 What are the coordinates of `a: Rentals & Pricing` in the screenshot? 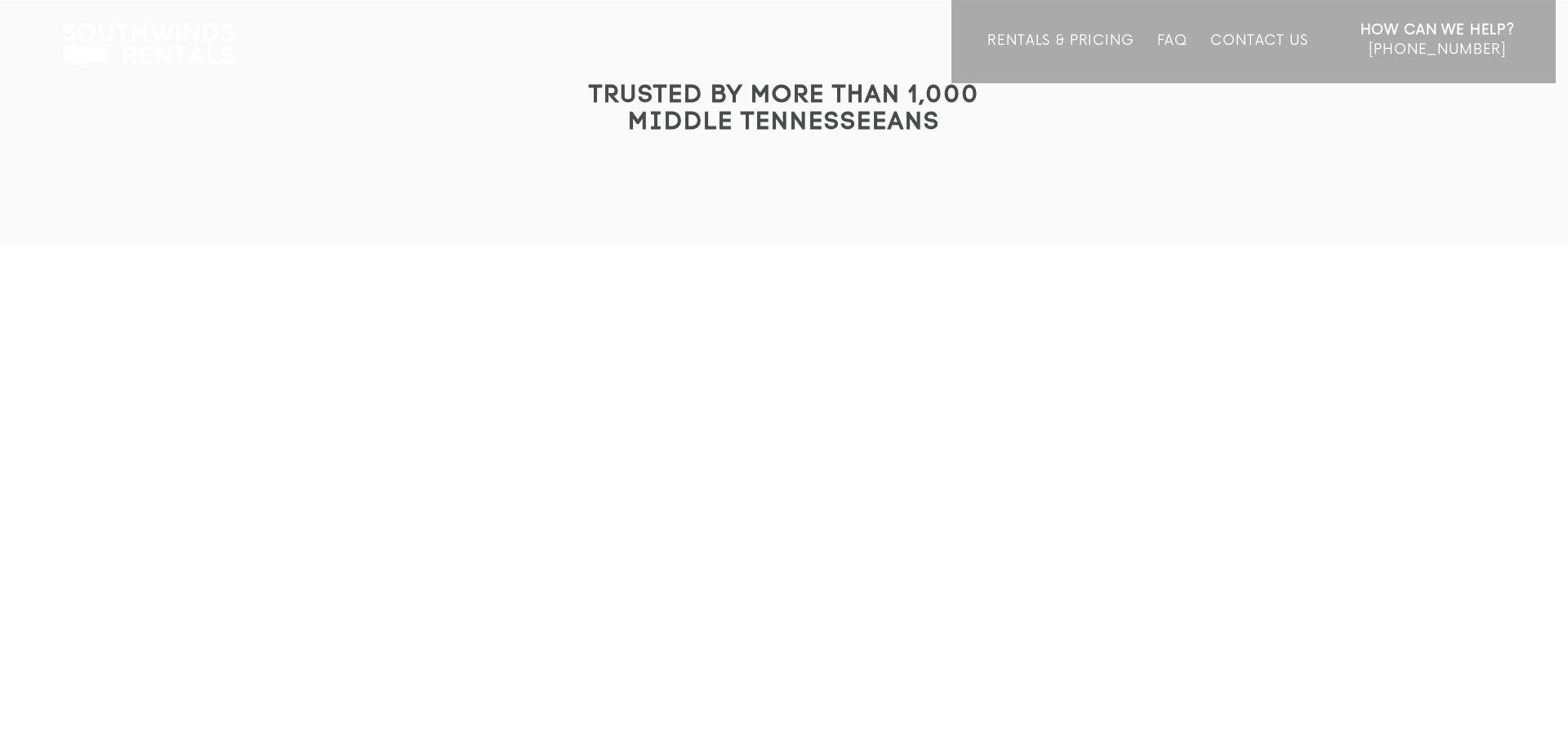 It's located at (1060, 58).